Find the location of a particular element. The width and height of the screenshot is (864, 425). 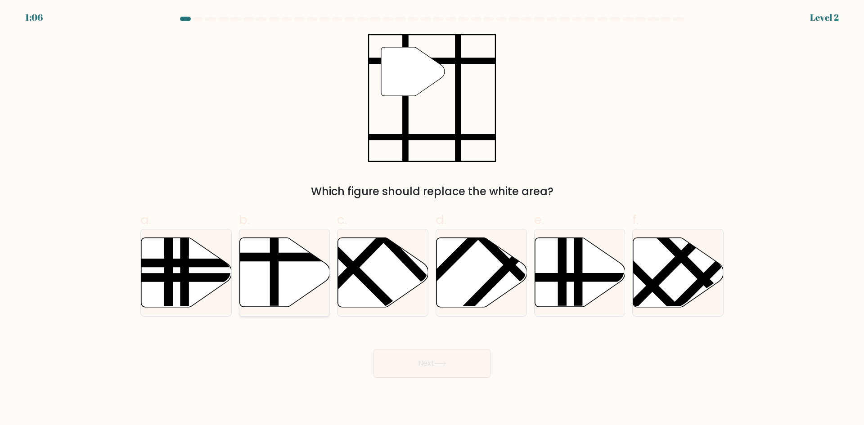

span: a. is located at coordinates (146, 220).